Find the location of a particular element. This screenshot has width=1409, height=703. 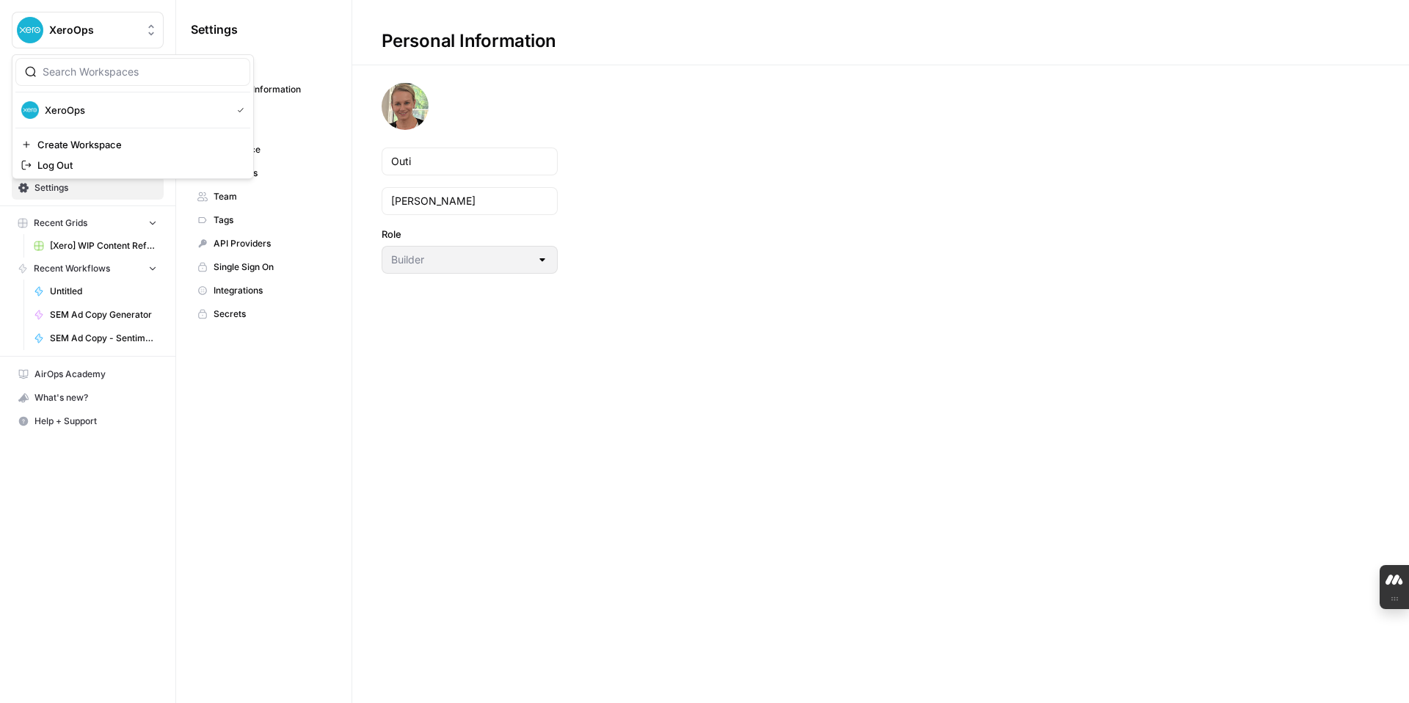

a: Personal Information is located at coordinates (263, 89).